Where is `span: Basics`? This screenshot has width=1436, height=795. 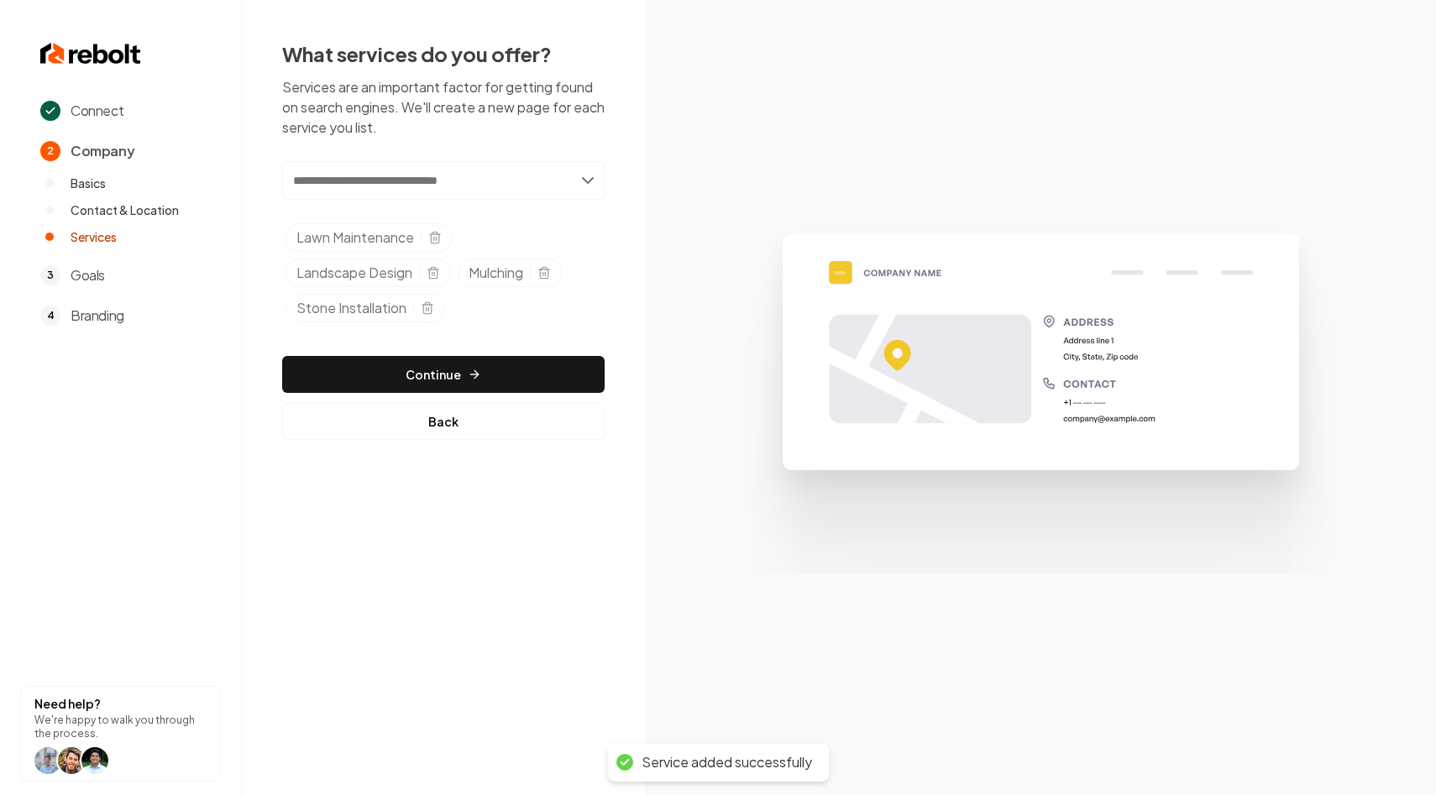 span: Basics is located at coordinates (88, 183).